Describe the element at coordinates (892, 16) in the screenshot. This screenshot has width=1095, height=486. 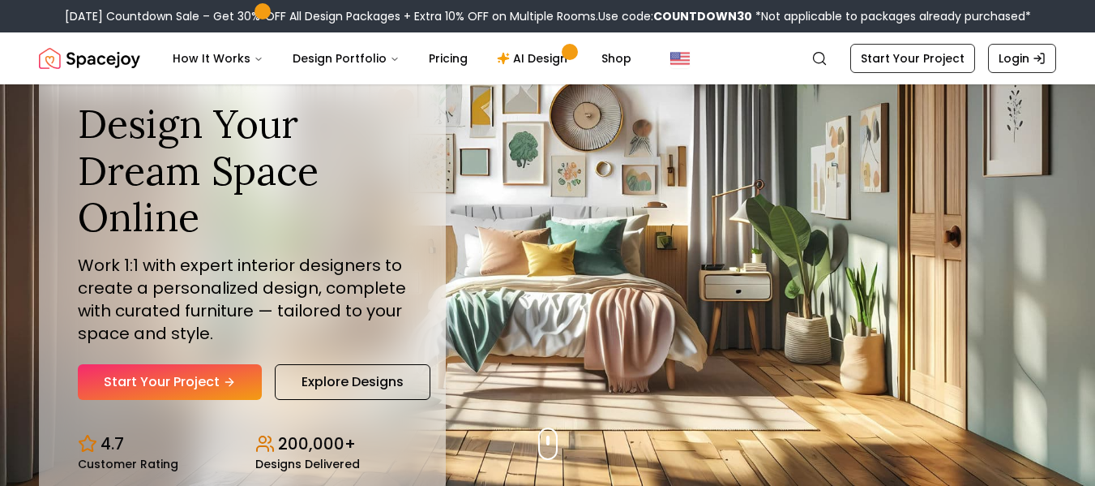
I see `span: *Not applicable to packages already purchased*` at that location.